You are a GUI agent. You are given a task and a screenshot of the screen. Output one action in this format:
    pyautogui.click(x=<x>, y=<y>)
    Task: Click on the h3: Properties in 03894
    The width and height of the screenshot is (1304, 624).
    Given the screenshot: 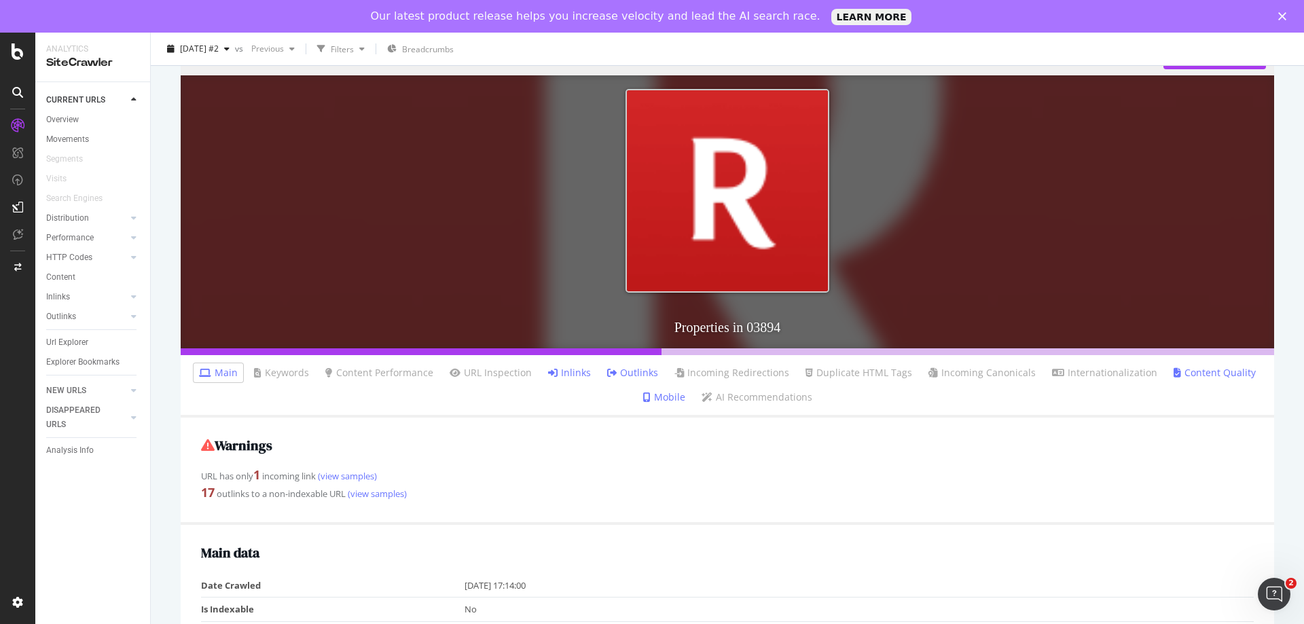 What is the action you would take?
    pyautogui.click(x=727, y=327)
    